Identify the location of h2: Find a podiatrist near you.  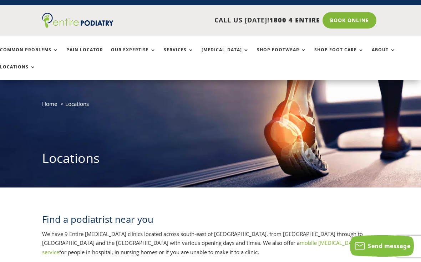
(211, 221).